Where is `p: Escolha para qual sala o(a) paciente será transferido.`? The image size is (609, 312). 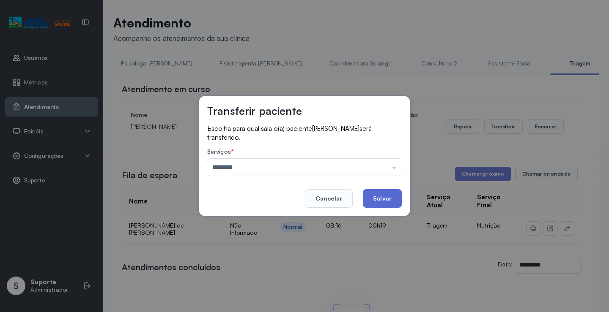 p: Escolha para qual sala o(a) paciente será transferido. is located at coordinates (304, 133).